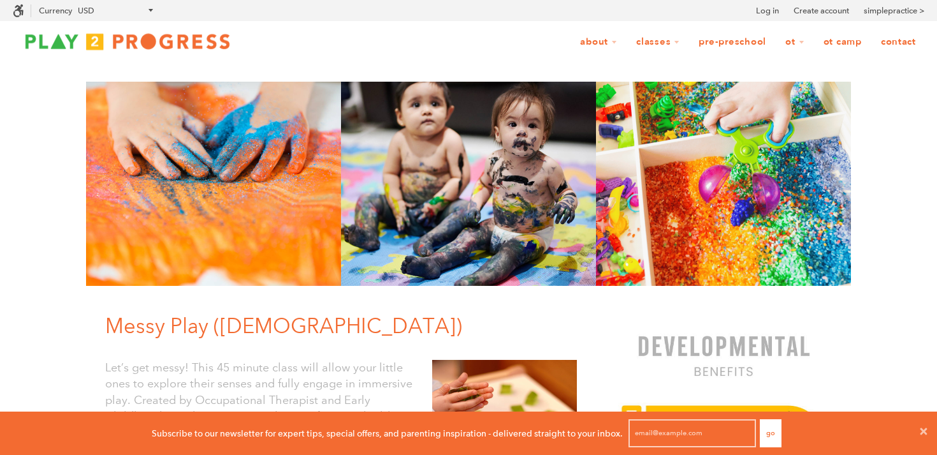 This screenshot has width=937, height=455. Describe the element at coordinates (843, 42) in the screenshot. I see `a: OT Camp` at that location.